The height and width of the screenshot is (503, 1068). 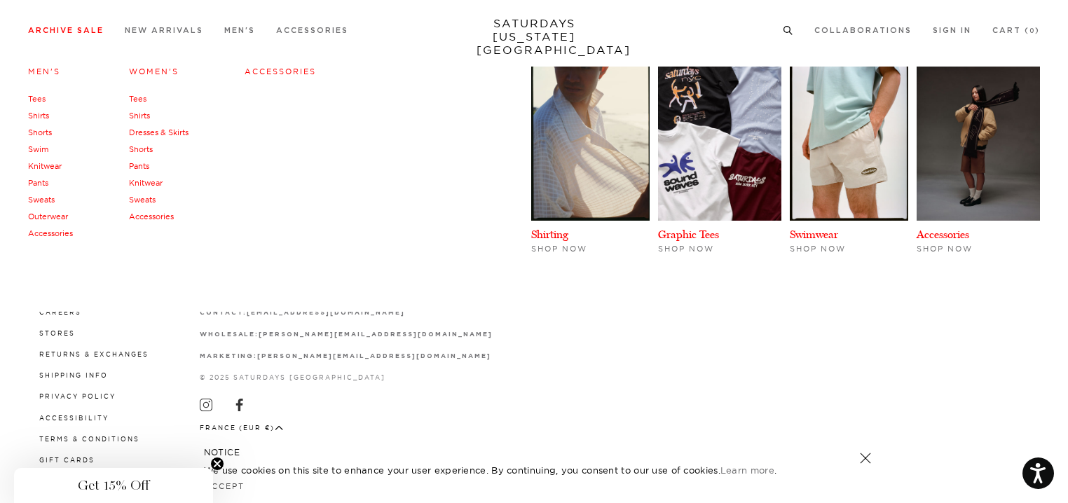 What do you see at coordinates (813, 234) in the screenshot?
I see `a: Swimwear` at bounding box center [813, 234].